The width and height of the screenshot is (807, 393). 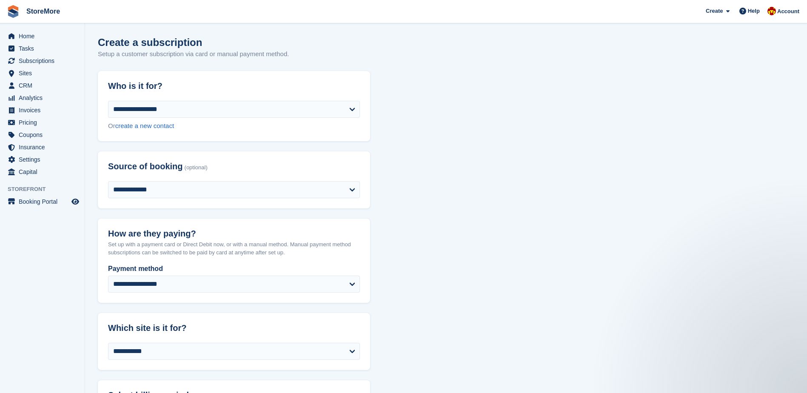 What do you see at coordinates (43, 11) in the screenshot?
I see `a: StoreMore` at bounding box center [43, 11].